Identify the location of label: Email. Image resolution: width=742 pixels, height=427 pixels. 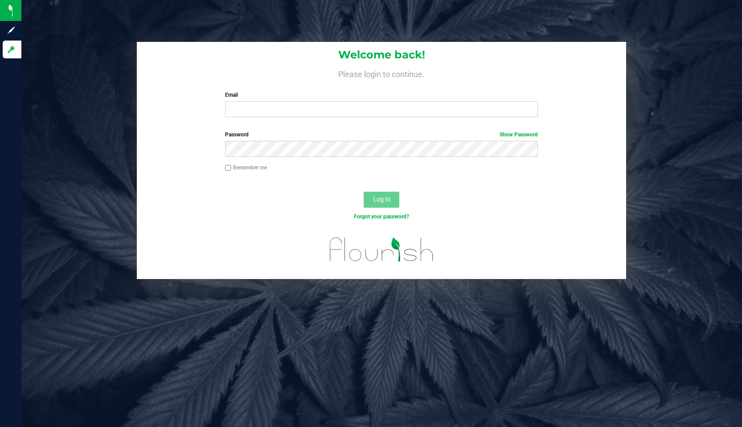
(381, 95).